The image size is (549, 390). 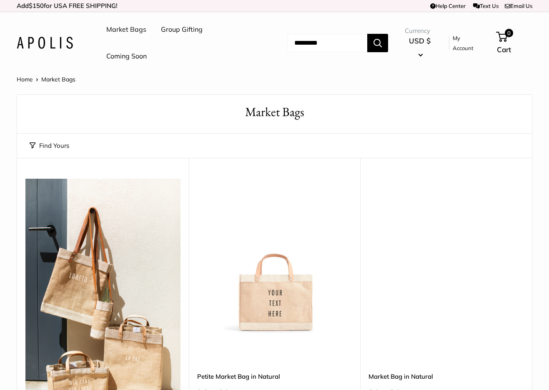 What do you see at coordinates (58, 79) in the screenshot?
I see `span: Market Bags` at bounding box center [58, 79].